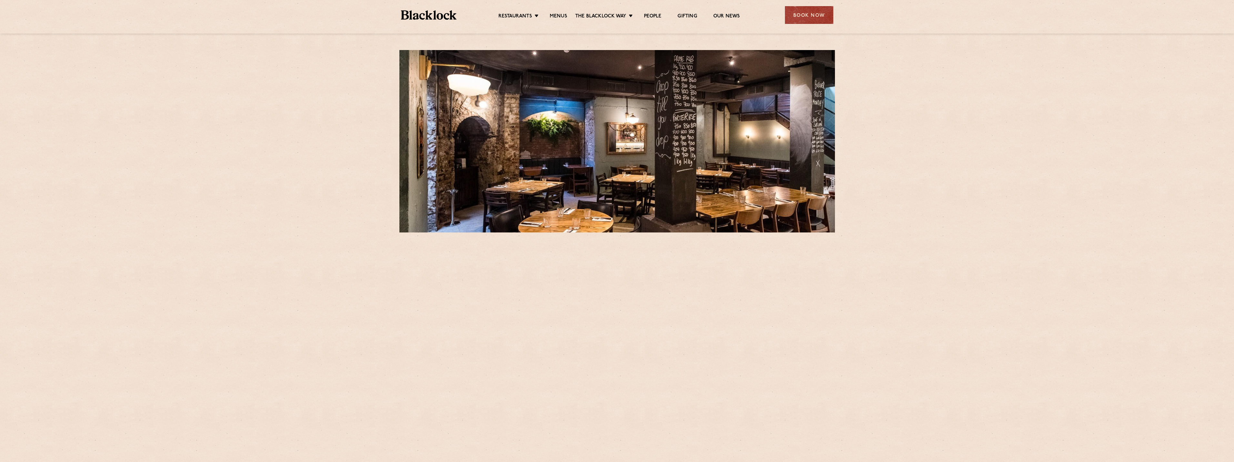 This screenshot has height=462, width=1234. Describe the element at coordinates (559, 17) in the screenshot. I see `a: Menus` at that location.